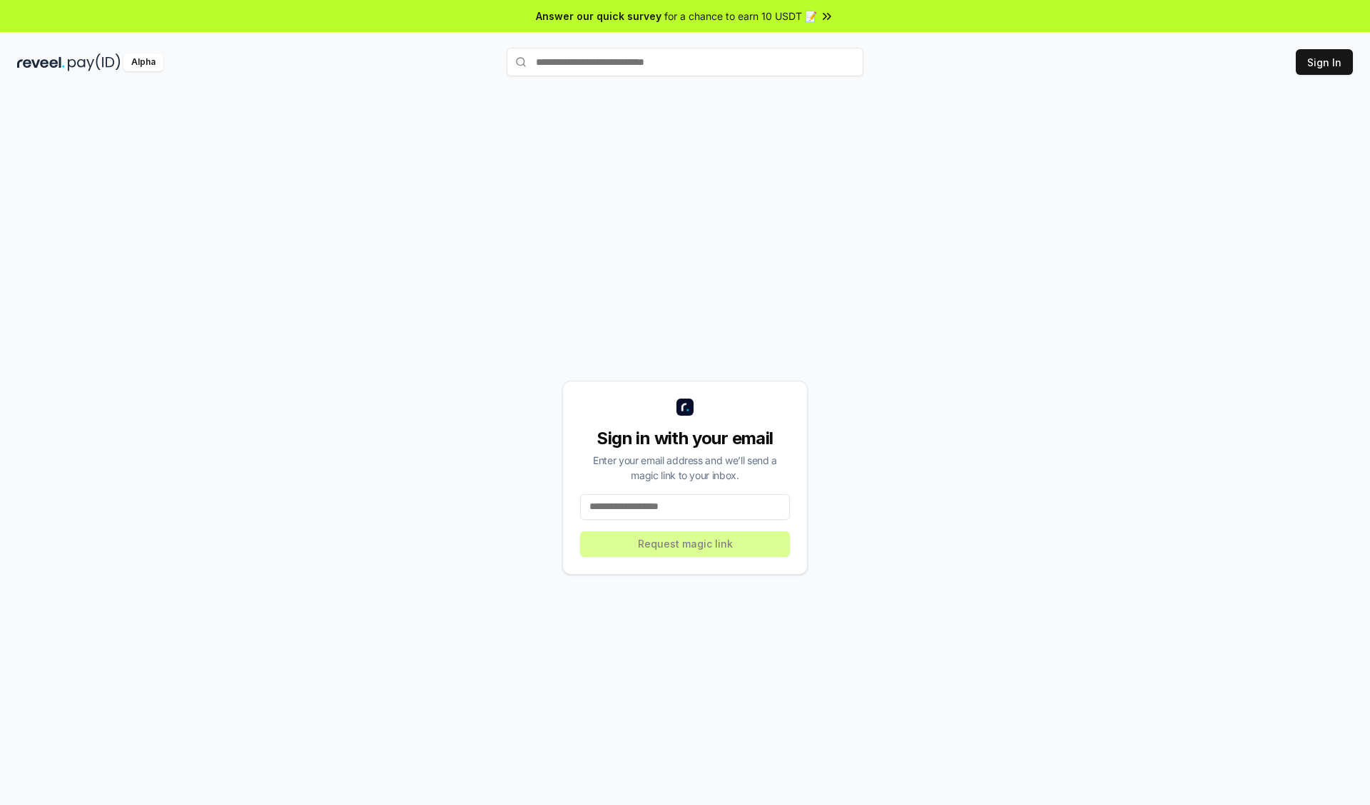  Describe the element at coordinates (685, 439) in the screenshot. I see `div: Sign in with your email` at that location.